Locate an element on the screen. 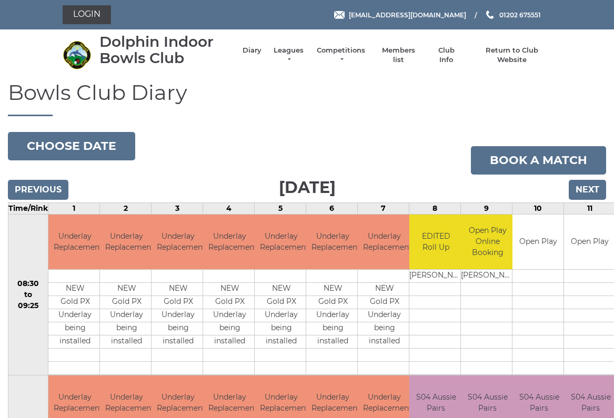 The image size is (614, 418). td: 2 is located at coordinates (126, 208).